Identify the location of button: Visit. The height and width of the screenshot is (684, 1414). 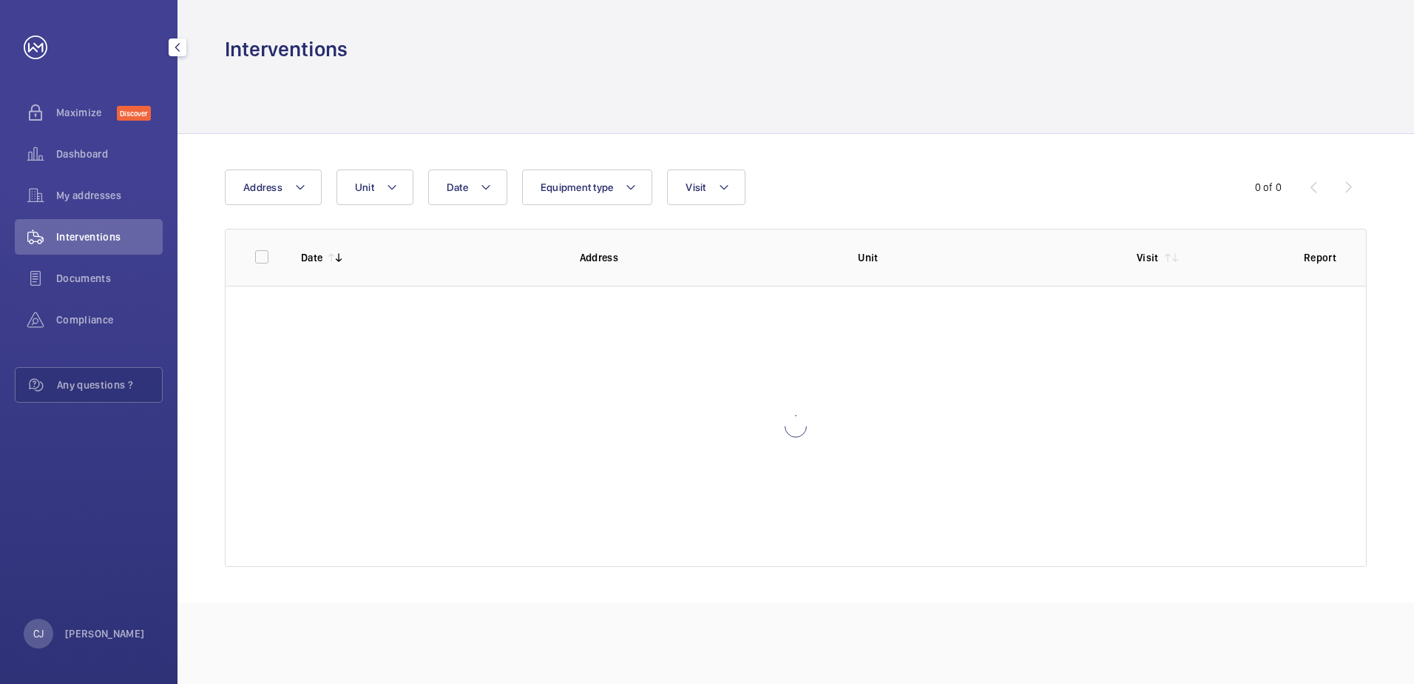
(706, 187).